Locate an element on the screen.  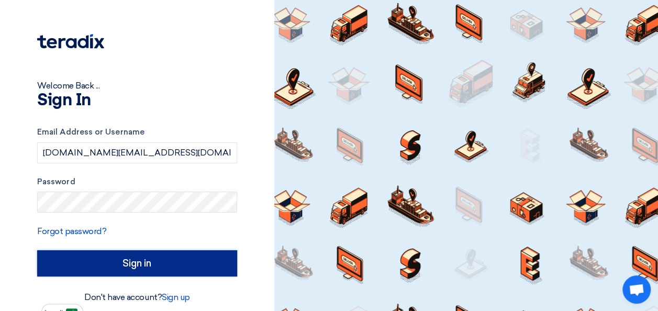
label: Password is located at coordinates (137, 182).